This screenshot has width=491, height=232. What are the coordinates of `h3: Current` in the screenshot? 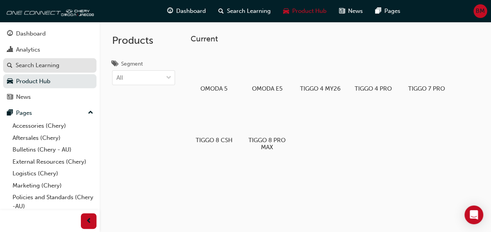 It's located at (335, 39).